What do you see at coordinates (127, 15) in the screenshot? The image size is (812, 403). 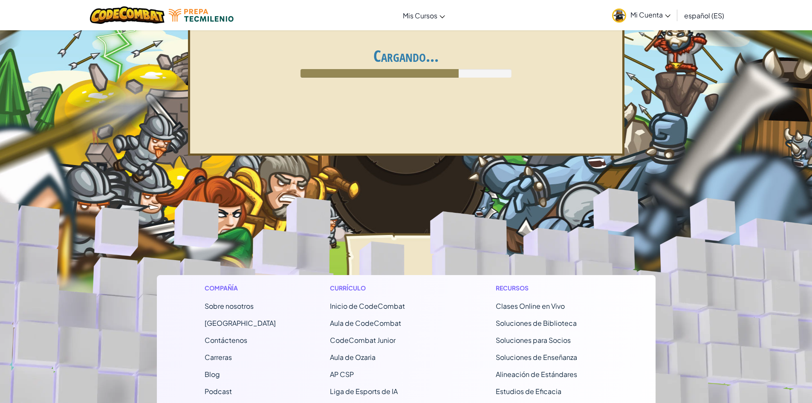 I see `img: CodeCombat logo` at bounding box center [127, 15].